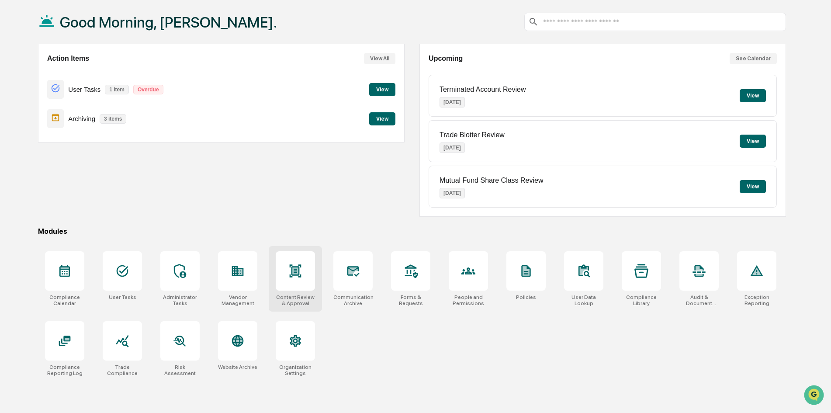 This screenshot has height=413, width=831. What do you see at coordinates (295, 370) in the screenshot?
I see `div: Organization Settings` at bounding box center [295, 370].